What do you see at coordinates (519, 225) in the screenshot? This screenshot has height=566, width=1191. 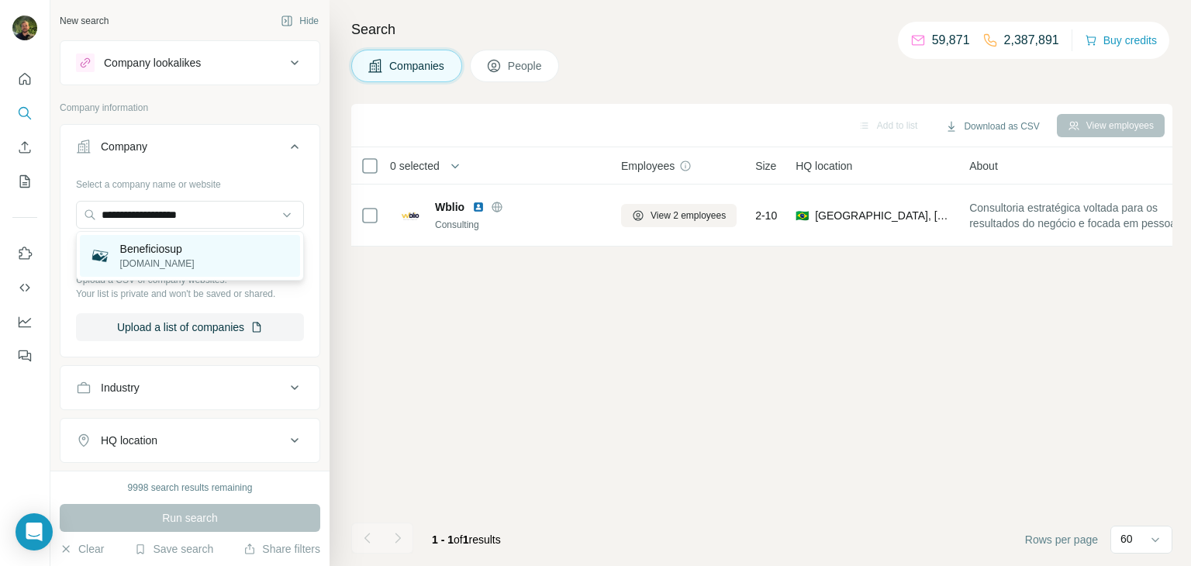 I see `div: Consulting` at bounding box center [519, 225].